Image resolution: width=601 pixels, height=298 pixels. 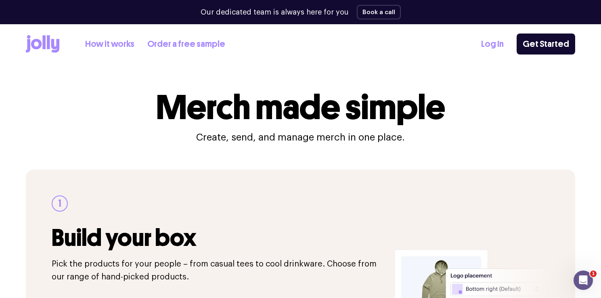 What do you see at coordinates (594, 274) in the screenshot?
I see `span: 1` at bounding box center [594, 274].